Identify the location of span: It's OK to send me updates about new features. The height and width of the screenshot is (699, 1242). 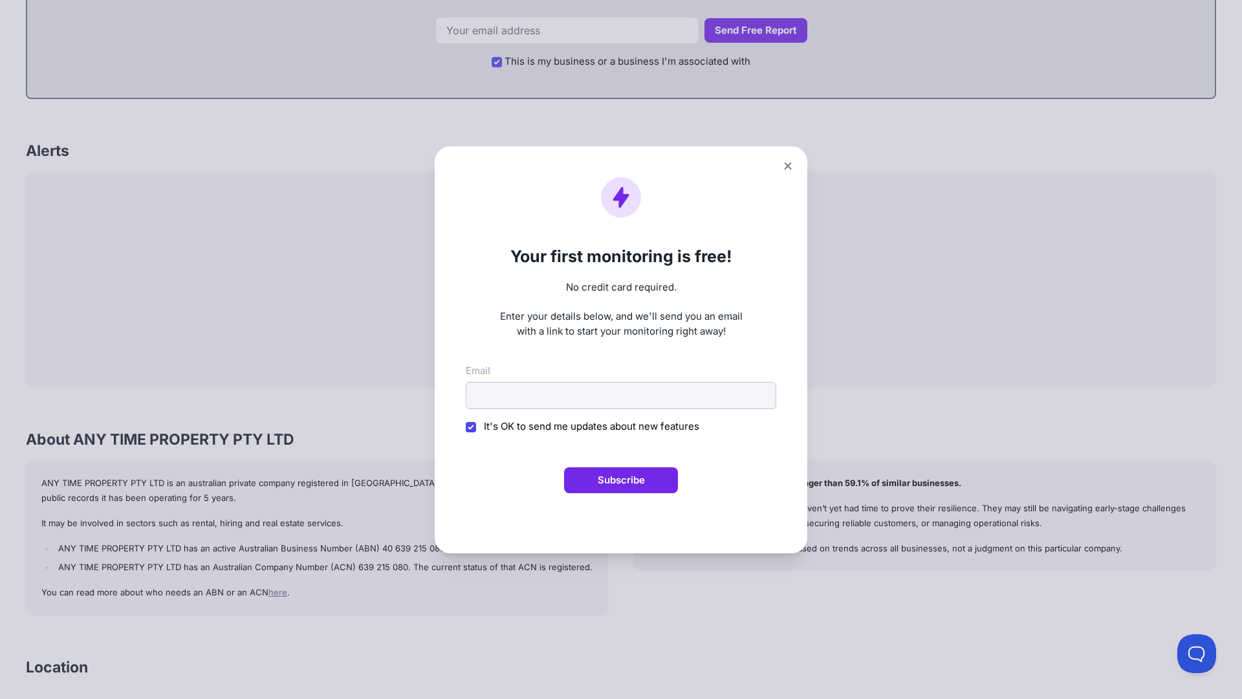
(591, 426).